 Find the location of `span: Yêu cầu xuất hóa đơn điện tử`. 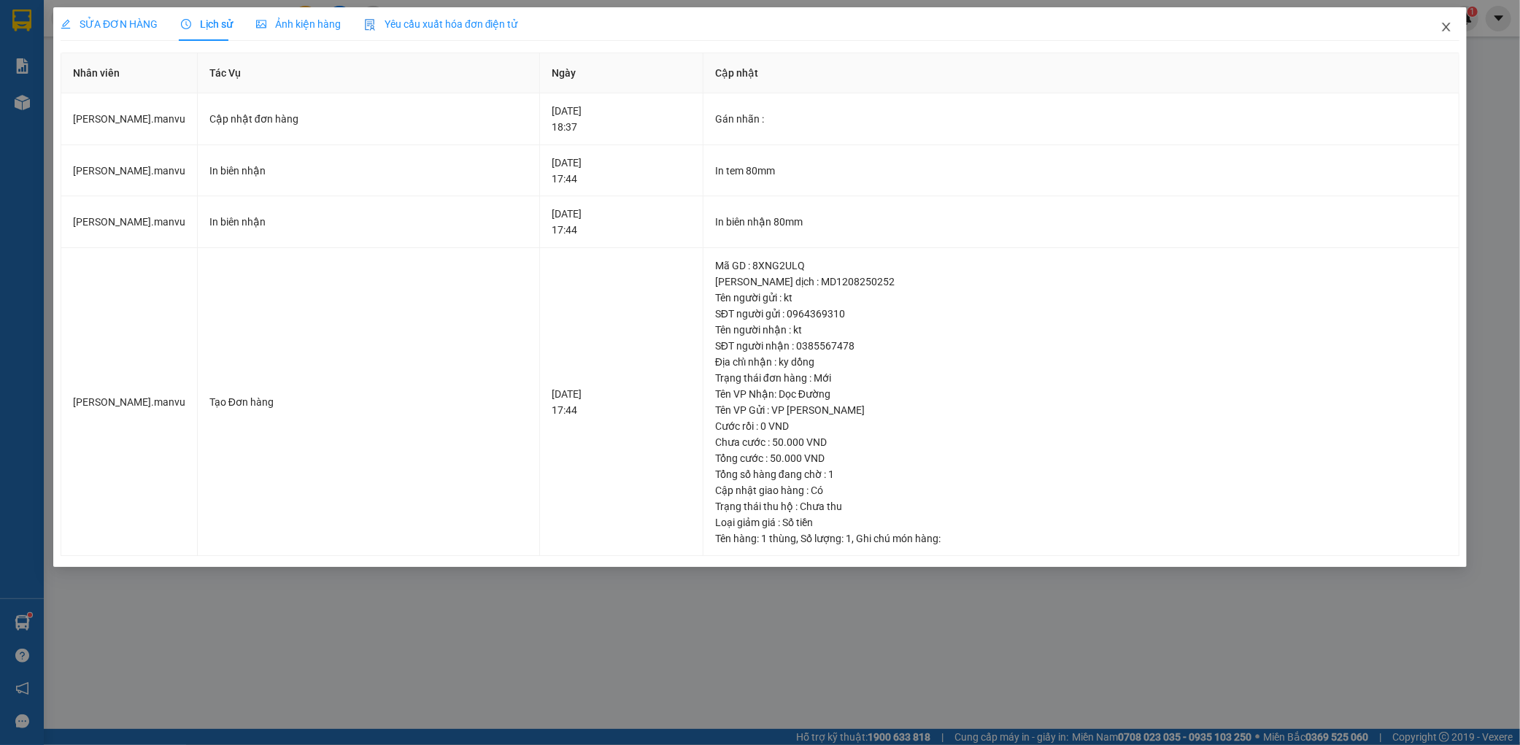

span: Yêu cầu xuất hóa đơn điện tử is located at coordinates (441, 24).